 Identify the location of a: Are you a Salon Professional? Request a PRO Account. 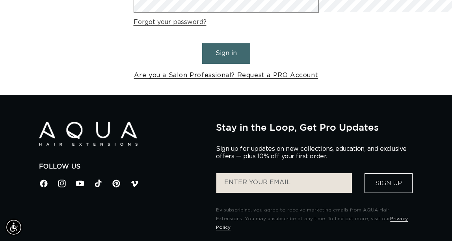
(226, 75).